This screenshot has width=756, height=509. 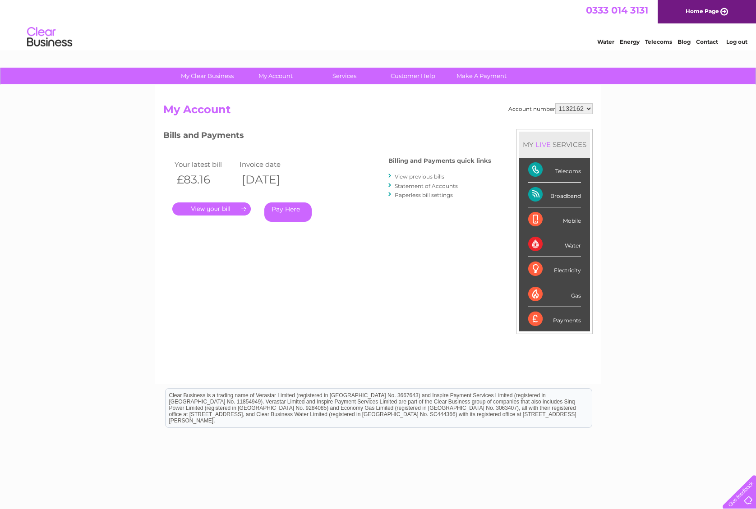 I want to click on a: Contact, so click(x=707, y=41).